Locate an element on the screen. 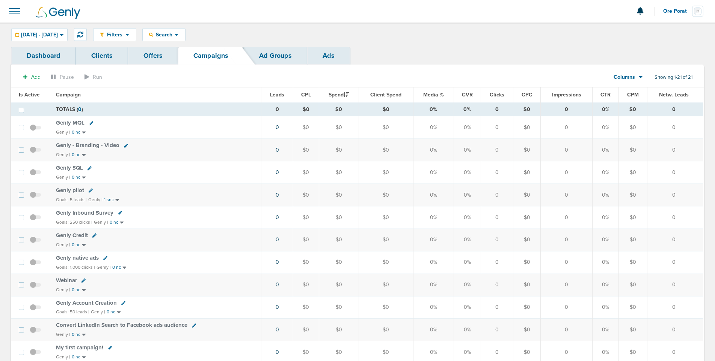  span: Search is located at coordinates (164, 35).